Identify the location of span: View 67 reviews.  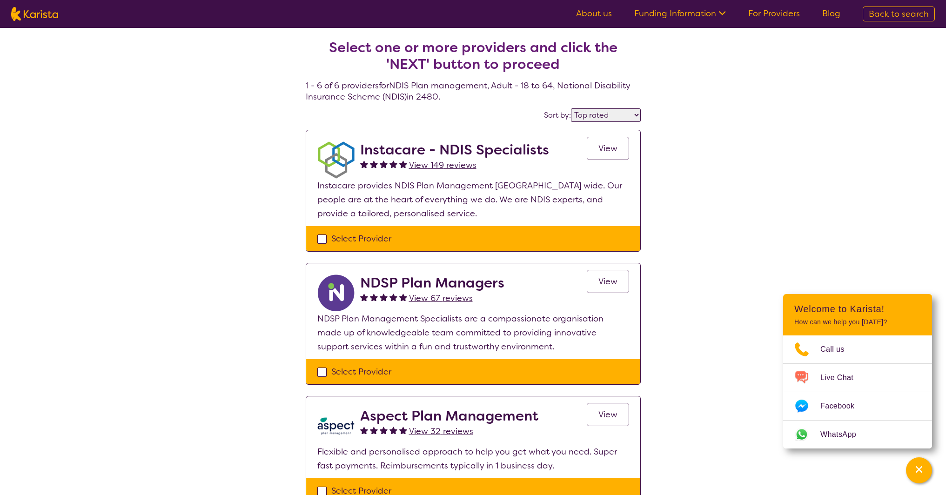
(441, 298).